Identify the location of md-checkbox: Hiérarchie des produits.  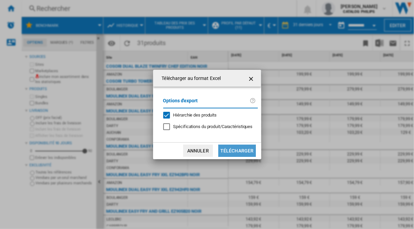
(208, 115).